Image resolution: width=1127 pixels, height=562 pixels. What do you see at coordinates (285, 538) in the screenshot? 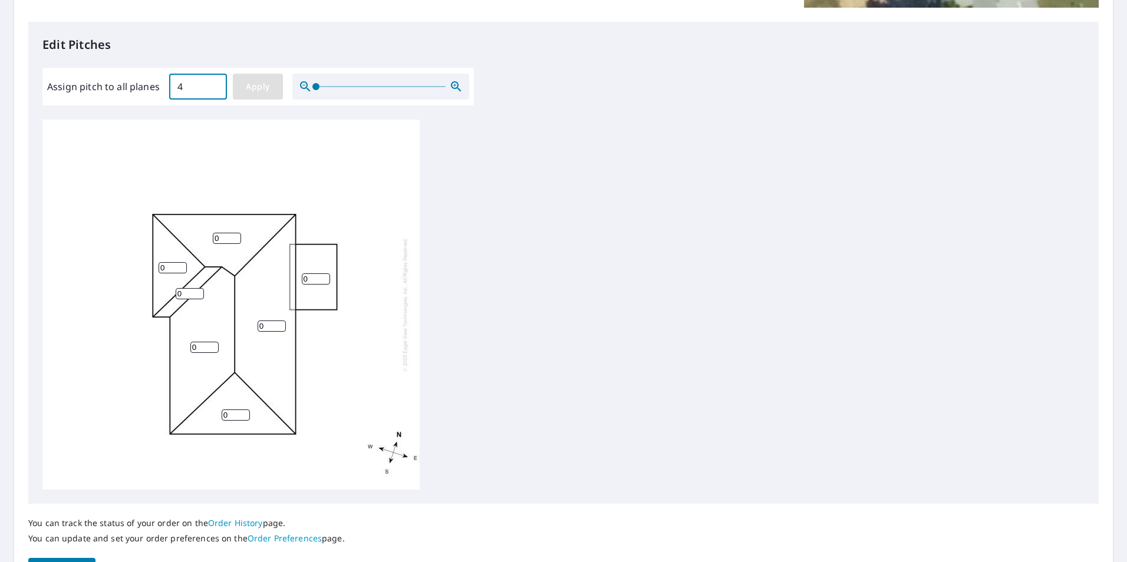
I see `a: Order Preferences` at bounding box center [285, 538].